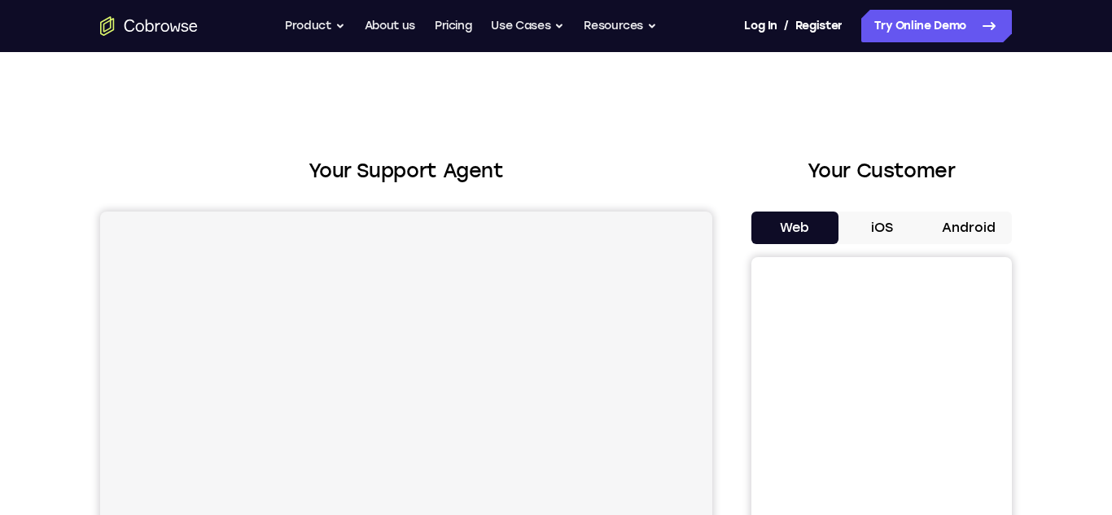 The width and height of the screenshot is (1112, 515). I want to click on button: iOS, so click(881, 228).